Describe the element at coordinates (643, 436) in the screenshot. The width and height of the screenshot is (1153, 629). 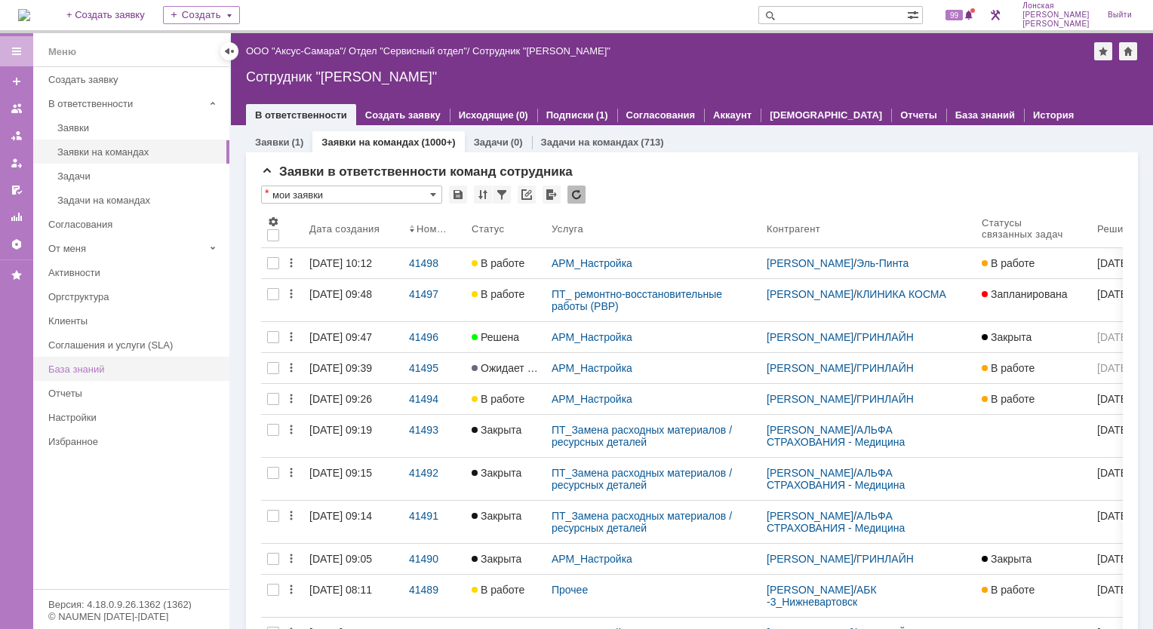
I see `a: ПТ_Замена расходных материалов / ресурсных деталей` at that location.